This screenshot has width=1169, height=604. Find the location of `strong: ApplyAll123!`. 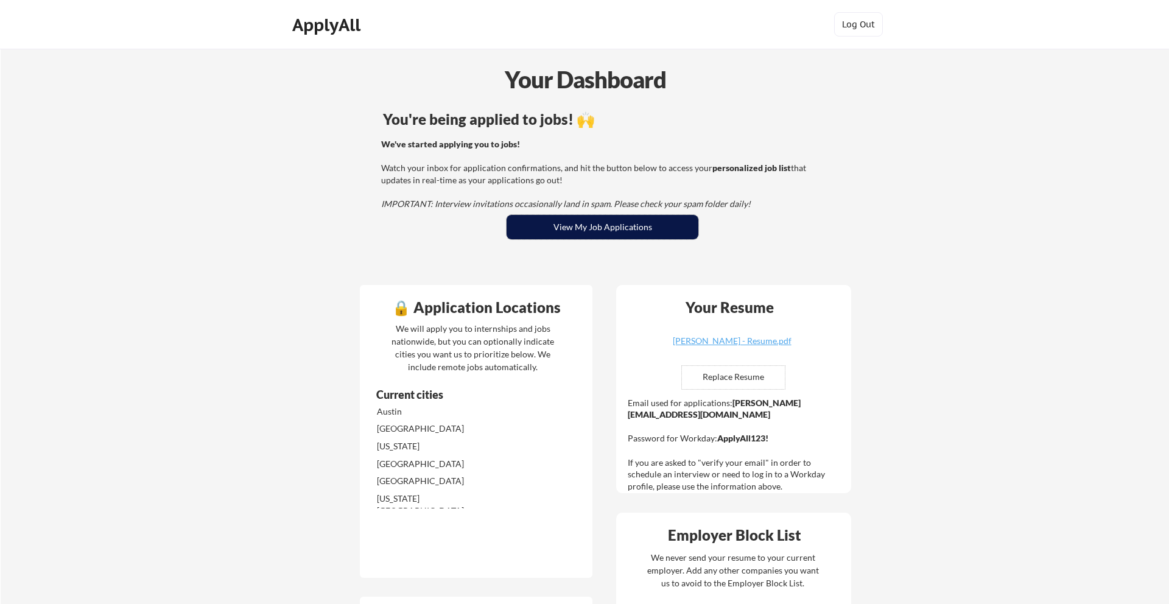

strong: ApplyAll123! is located at coordinates (743, 438).